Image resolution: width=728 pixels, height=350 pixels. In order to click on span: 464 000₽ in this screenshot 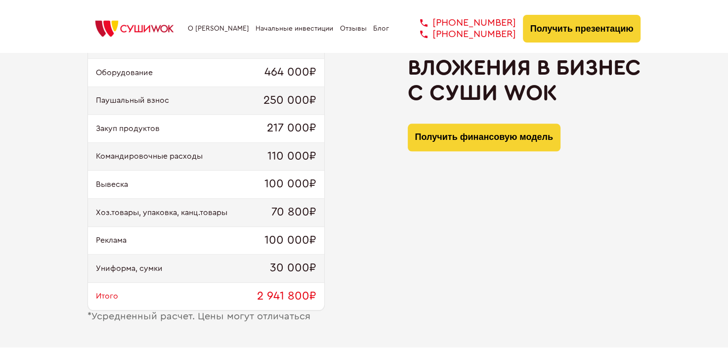, I will do `click(290, 73)`.